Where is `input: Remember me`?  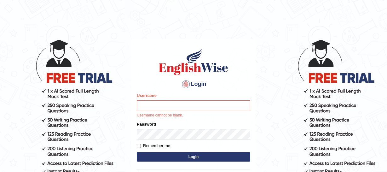 input: Remember me is located at coordinates (139, 146).